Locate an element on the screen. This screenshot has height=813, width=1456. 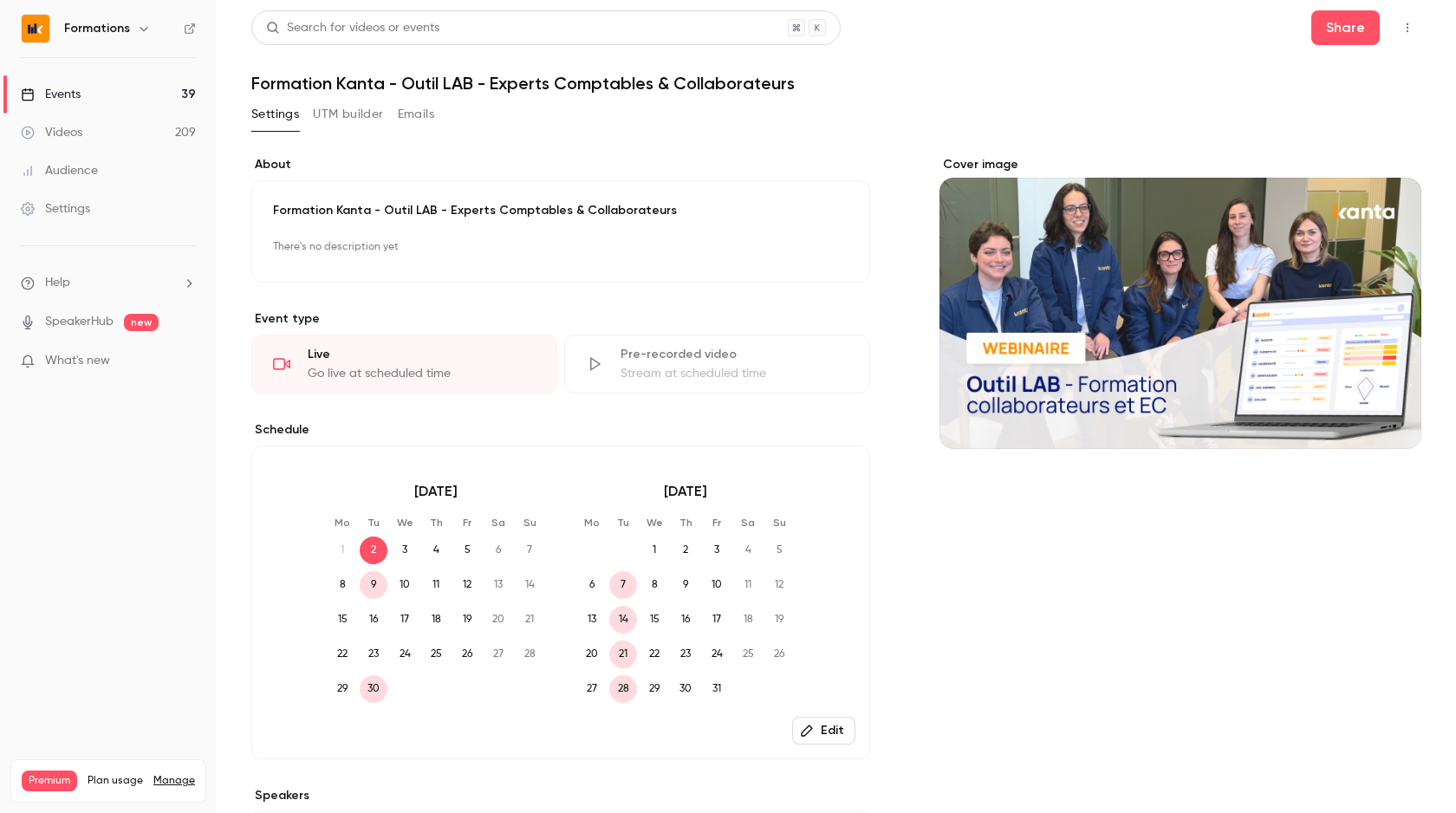
div: Pre-recorded video is located at coordinates (734, 354).